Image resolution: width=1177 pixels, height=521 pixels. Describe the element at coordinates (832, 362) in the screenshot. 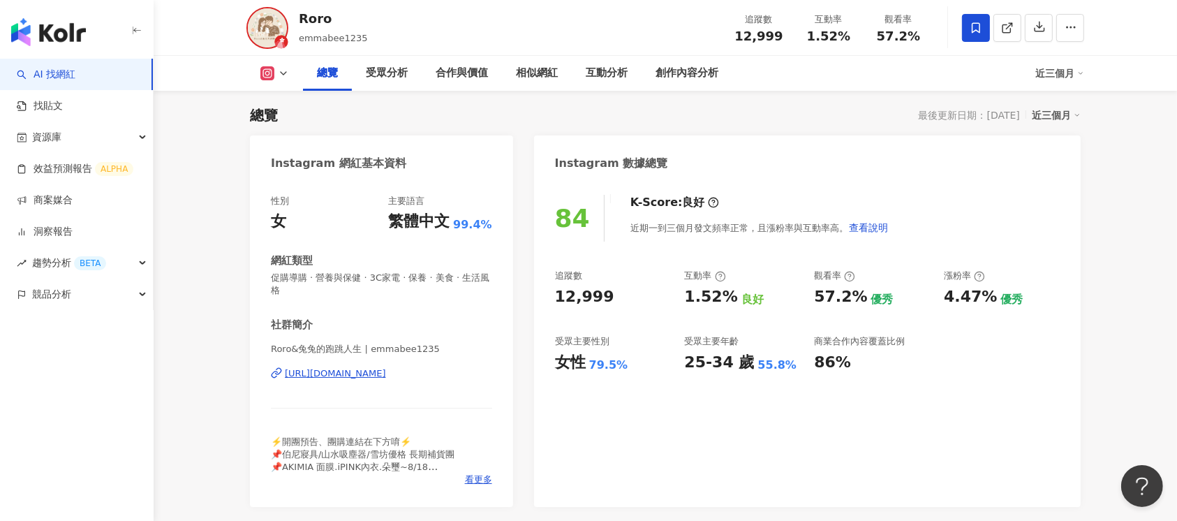

I see `div: 86%` at that location.